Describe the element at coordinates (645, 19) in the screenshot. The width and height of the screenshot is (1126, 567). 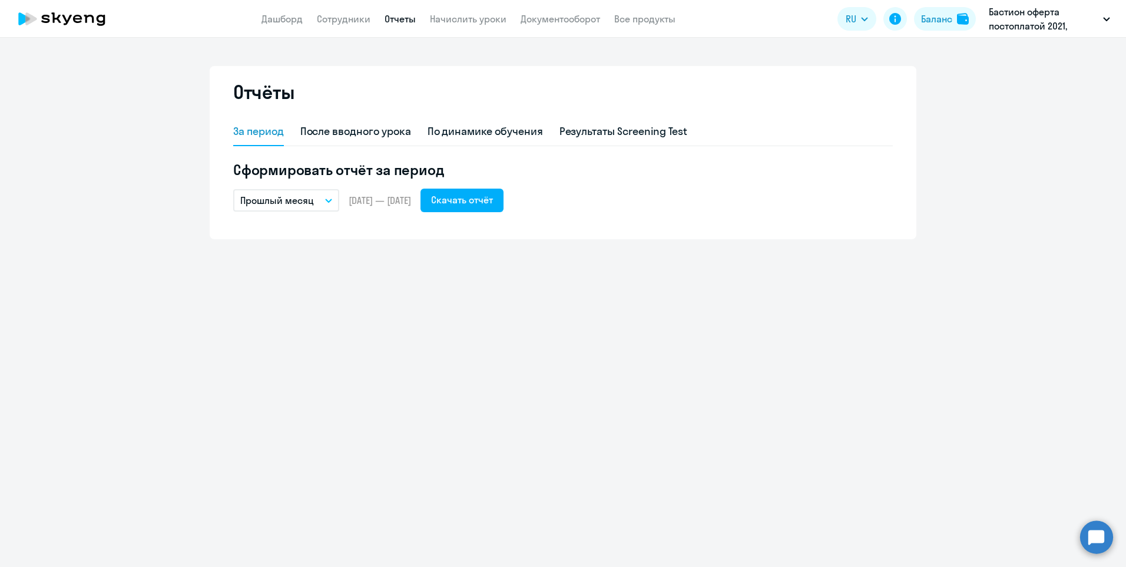
I see `a: Все продукты` at that location.